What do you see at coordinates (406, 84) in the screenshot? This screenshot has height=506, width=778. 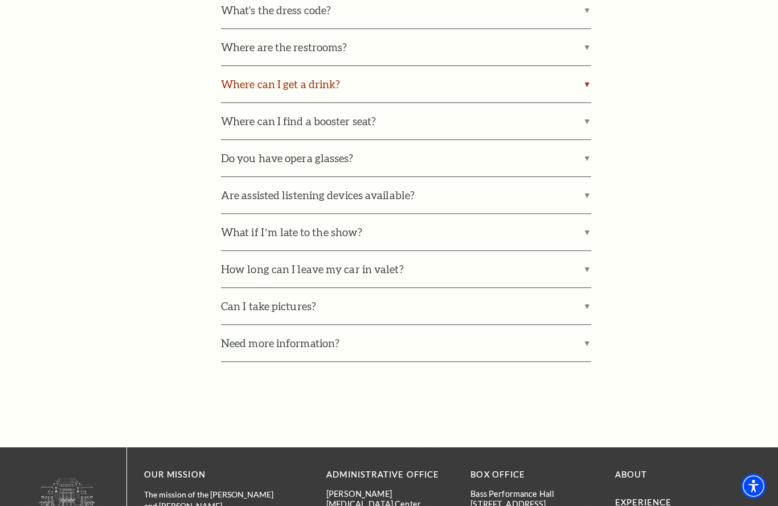 I see `label: Where can I get a drink?` at bounding box center [406, 84].